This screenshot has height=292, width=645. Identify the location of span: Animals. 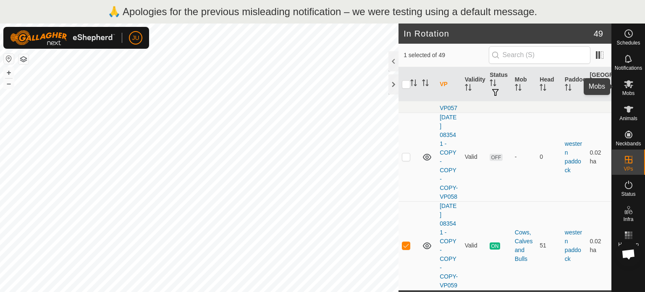
(629, 118).